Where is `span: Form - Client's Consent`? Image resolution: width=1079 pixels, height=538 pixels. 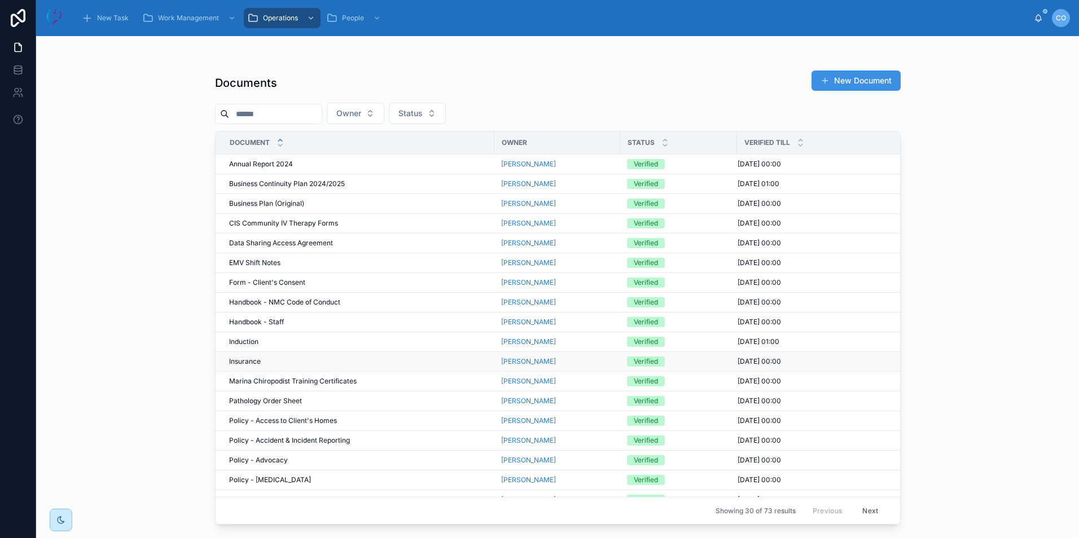
span: Form - Client's Consent is located at coordinates (267, 283).